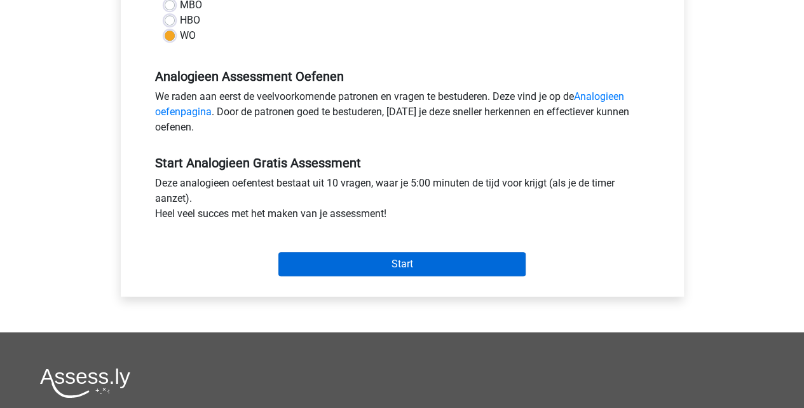 The height and width of the screenshot is (408, 804). Describe the element at coordinates (403, 201) in the screenshot. I see `div: Deze analogieen oefentest bestaat uit 10 vragen, waar je 5:00 minuten de tijd voor krijgt (als je...` at that location.